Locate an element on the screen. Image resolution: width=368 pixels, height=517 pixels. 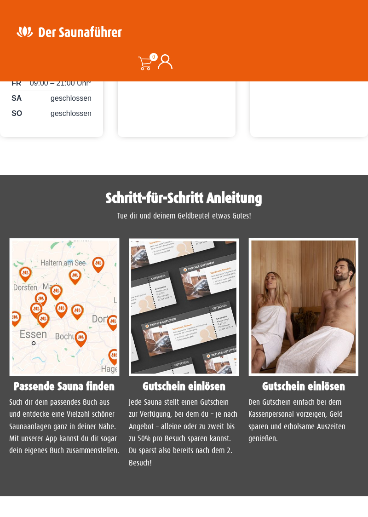
p: Jede Sauna stellt einen Gutschein zur Verfügung, bei dem du – je nach Angebot – alleine oder zu z... is located at coordinates (184, 432).